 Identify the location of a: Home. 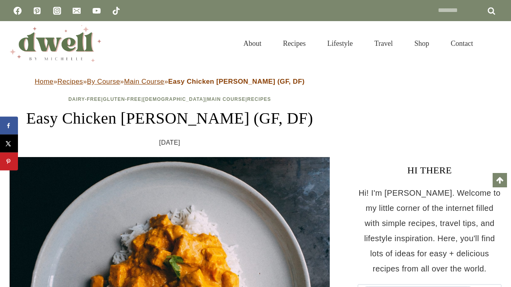
(44, 81).